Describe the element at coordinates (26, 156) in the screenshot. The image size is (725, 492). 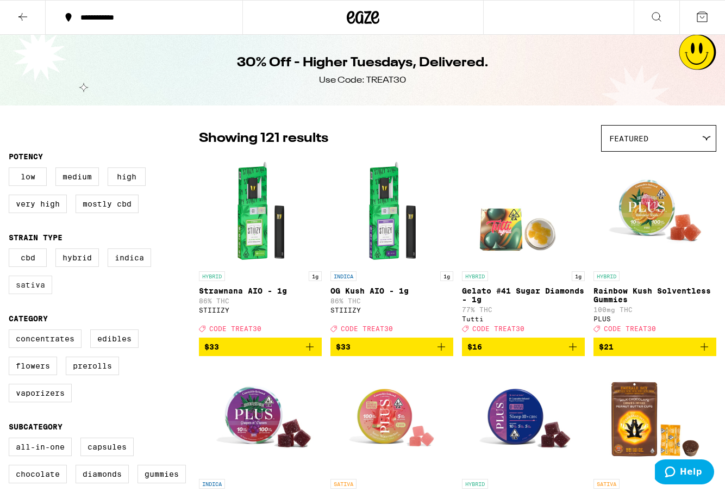
I see `legend: Potency` at that location.